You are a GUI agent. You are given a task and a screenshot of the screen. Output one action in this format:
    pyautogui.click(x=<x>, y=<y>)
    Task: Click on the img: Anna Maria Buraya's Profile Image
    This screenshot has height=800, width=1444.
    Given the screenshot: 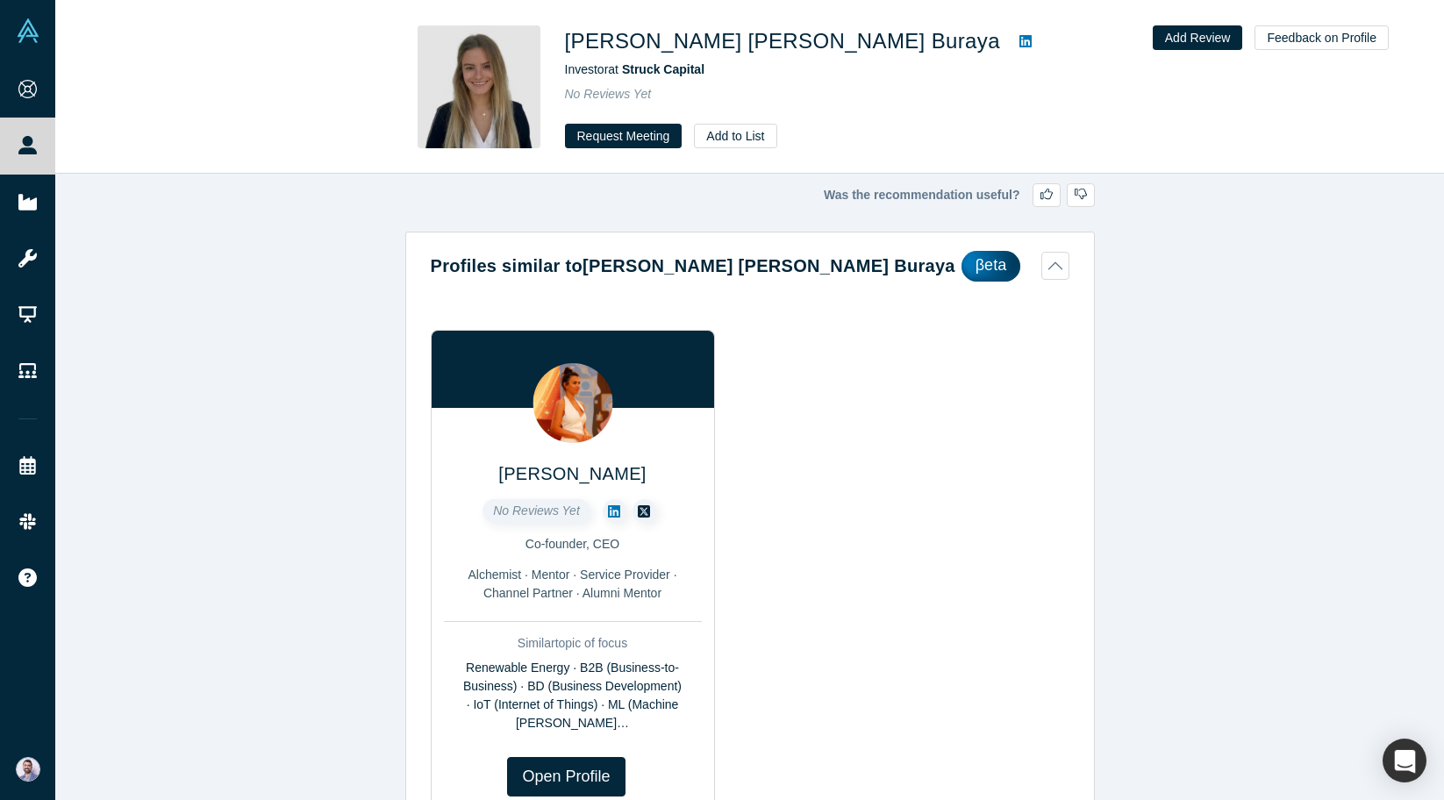 What is the action you would take?
    pyautogui.click(x=479, y=87)
    